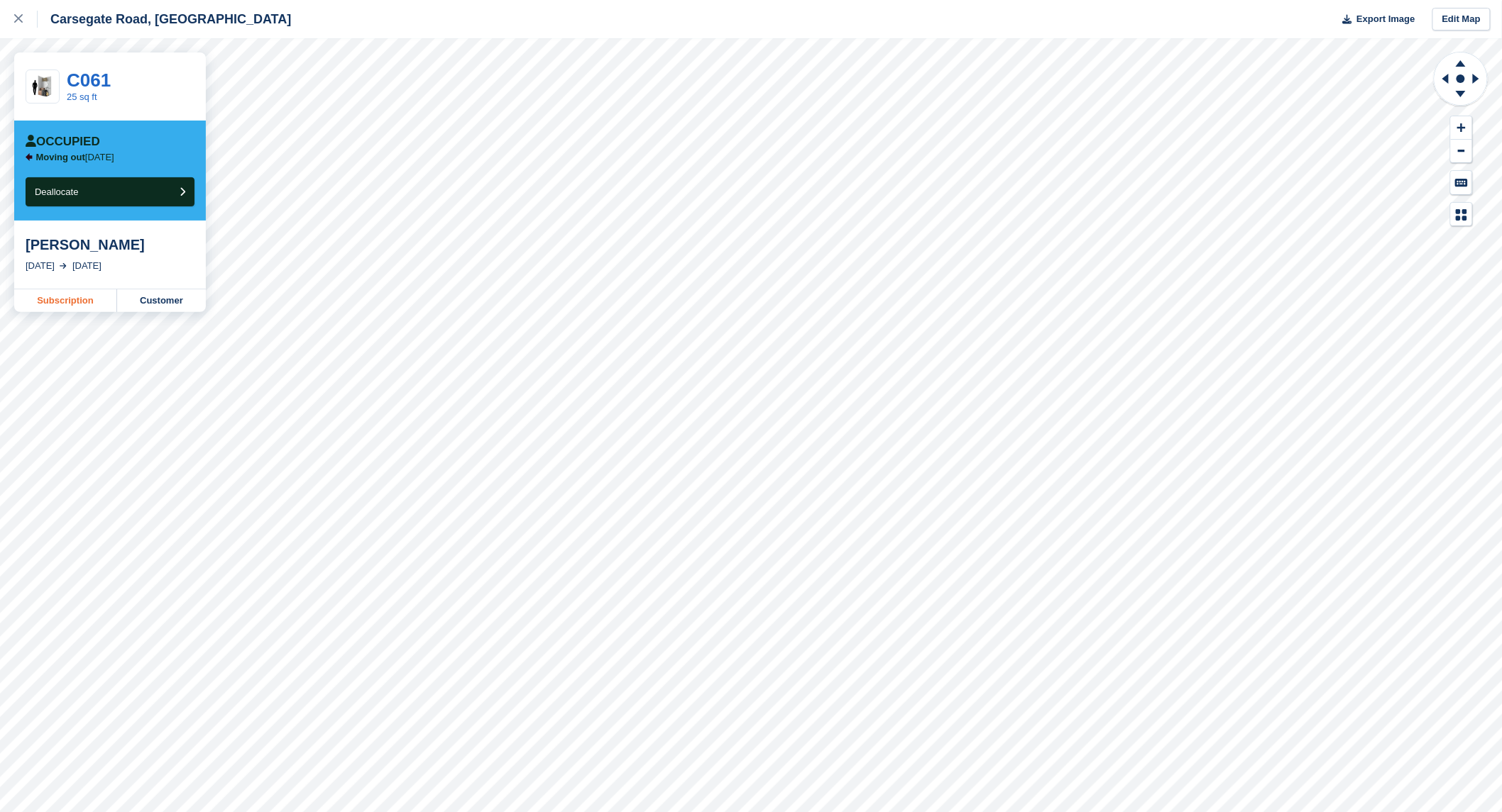  Describe the element at coordinates (65, 300) in the screenshot. I see `a: Subscription` at that location.